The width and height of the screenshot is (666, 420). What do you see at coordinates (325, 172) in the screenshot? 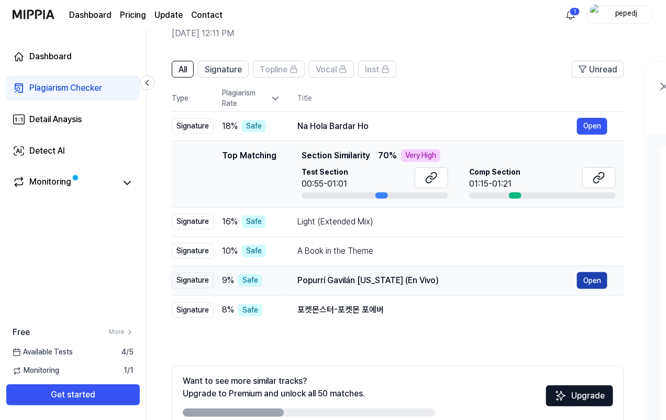
I see `span: Test Section` at bounding box center [325, 172].